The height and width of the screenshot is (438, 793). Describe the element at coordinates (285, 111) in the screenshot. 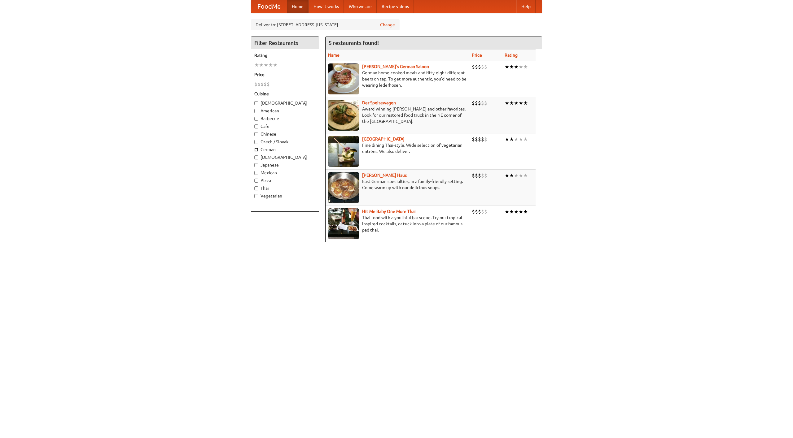

I see `label: American` at that location.